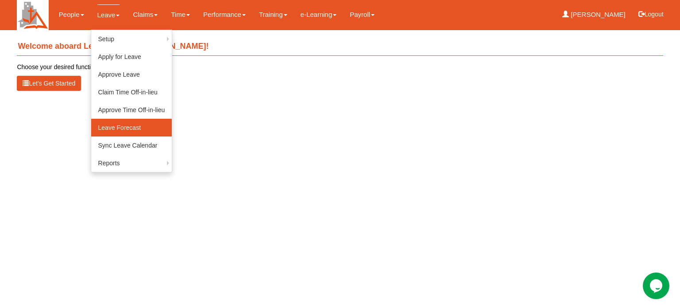 The height and width of the screenshot is (308, 680). I want to click on a: Setup, so click(132, 39).